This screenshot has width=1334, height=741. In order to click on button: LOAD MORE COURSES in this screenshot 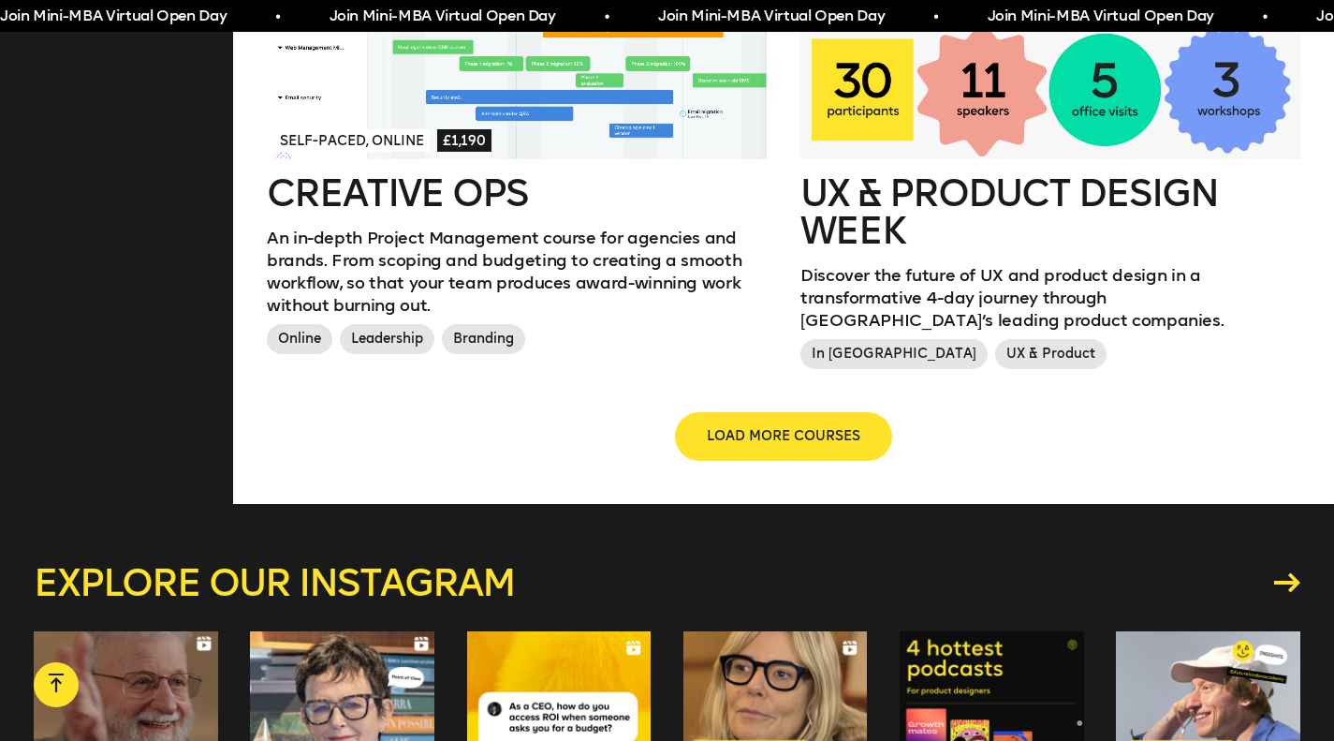, I will do `click(784, 436)`.